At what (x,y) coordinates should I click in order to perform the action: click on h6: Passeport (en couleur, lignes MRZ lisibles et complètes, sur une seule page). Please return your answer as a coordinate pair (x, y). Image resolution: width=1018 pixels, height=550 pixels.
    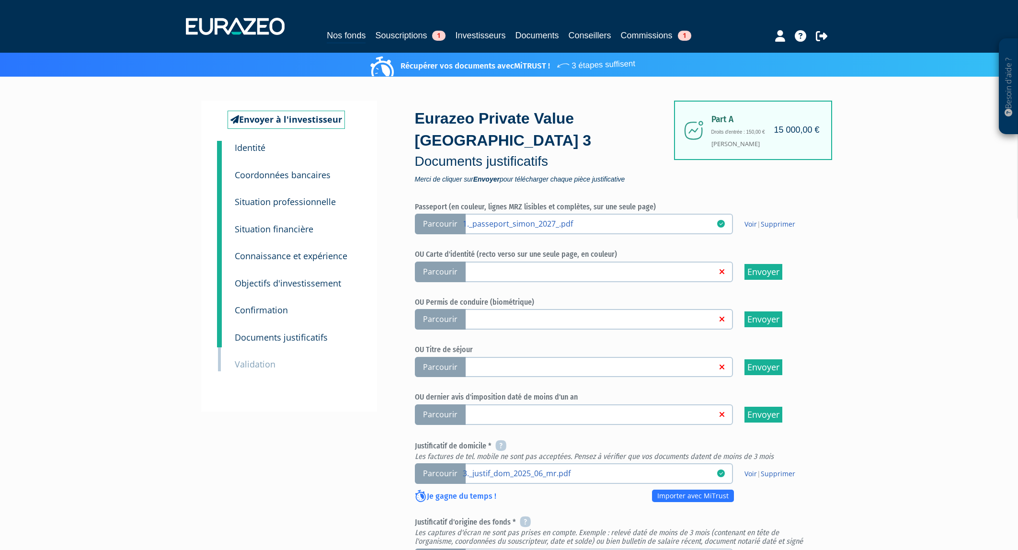
    Looking at the image, I should click on (614, 207).